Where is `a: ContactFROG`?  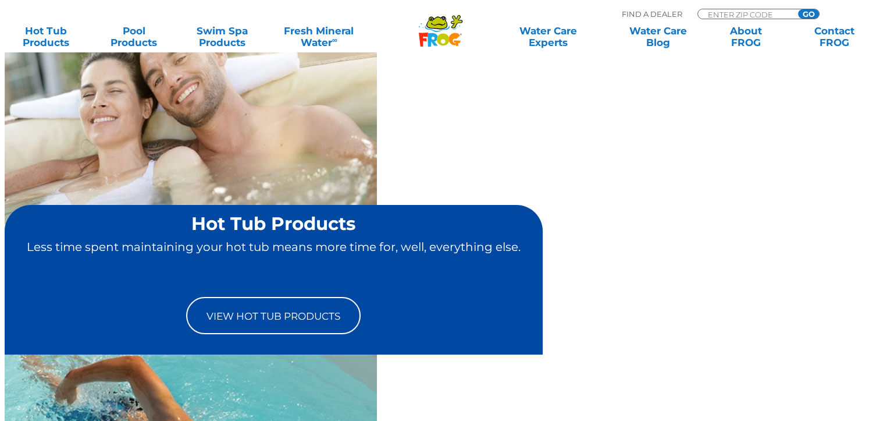 a: ContactFROG is located at coordinates (834, 37).